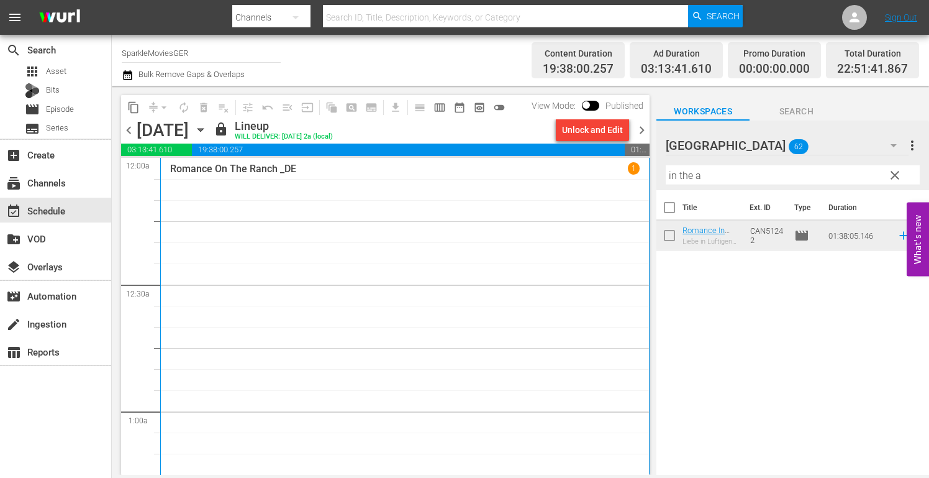 This screenshot has height=478, width=929. I want to click on span: Bulk Remove Gaps & Overlaps, so click(191, 74).